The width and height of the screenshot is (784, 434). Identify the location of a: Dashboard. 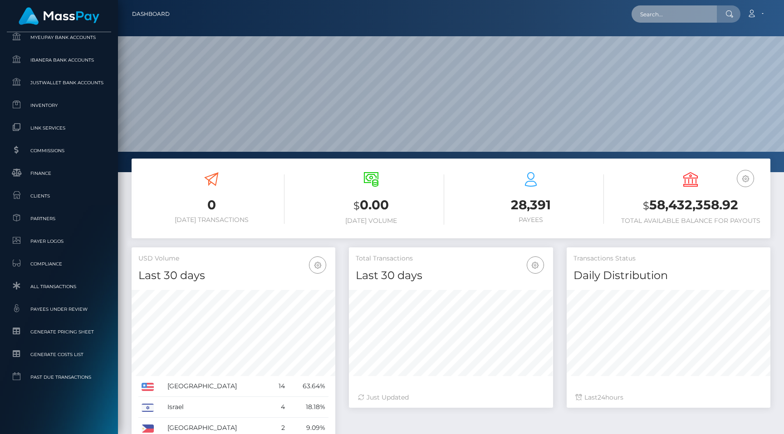
(151, 14).